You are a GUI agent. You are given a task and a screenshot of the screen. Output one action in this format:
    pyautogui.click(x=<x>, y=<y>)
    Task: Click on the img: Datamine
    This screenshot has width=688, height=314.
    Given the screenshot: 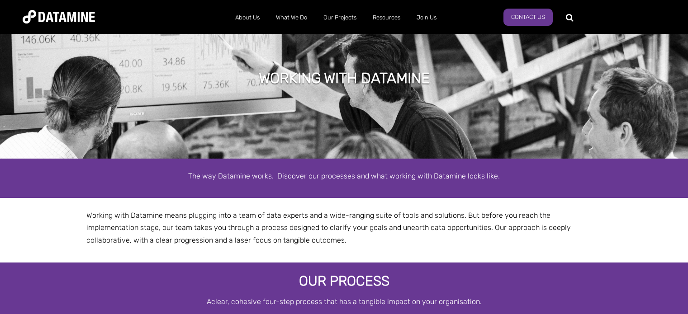 What is the action you would take?
    pyautogui.click(x=59, y=17)
    